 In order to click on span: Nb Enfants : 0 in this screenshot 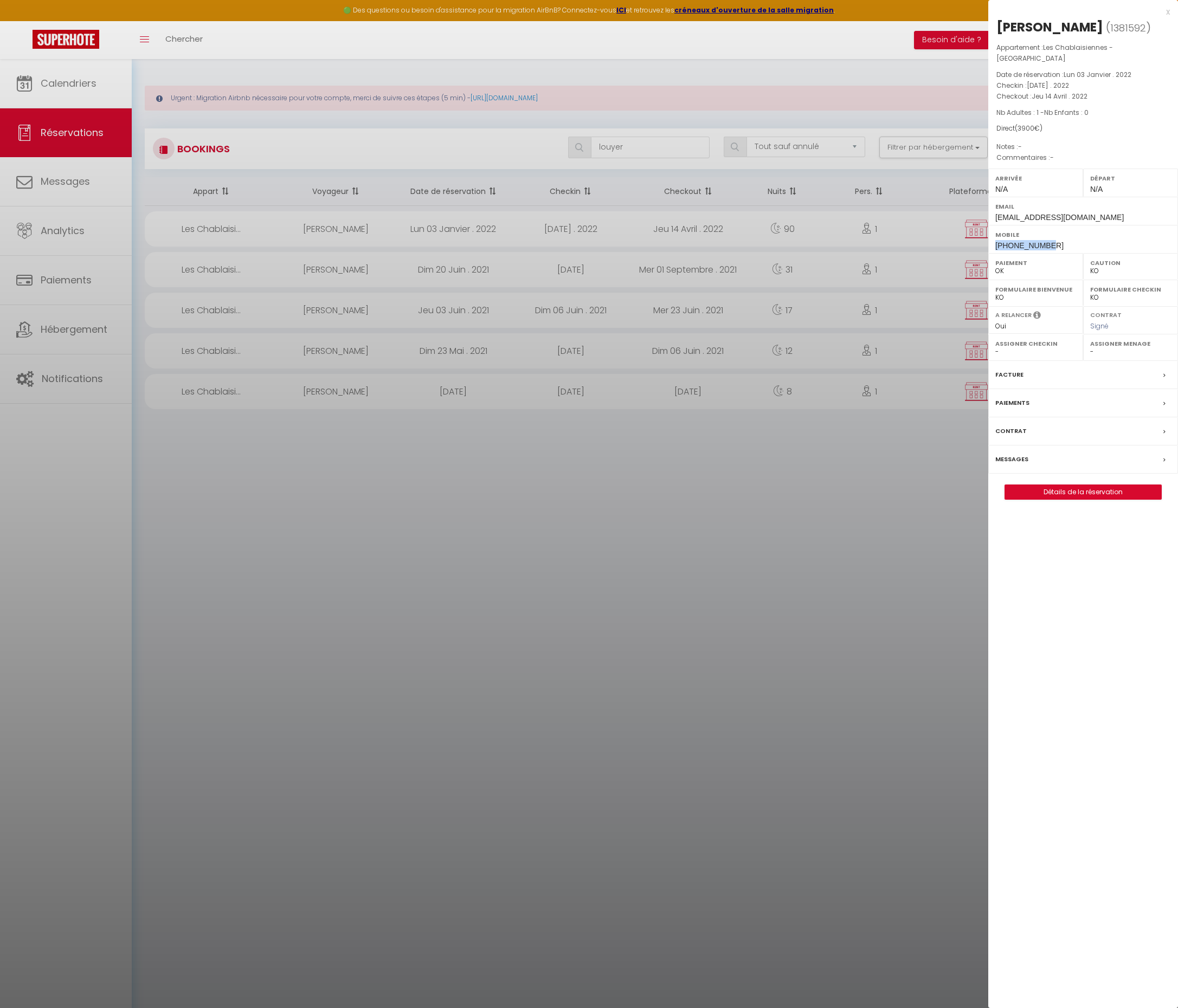, I will do `click(1066, 112)`.